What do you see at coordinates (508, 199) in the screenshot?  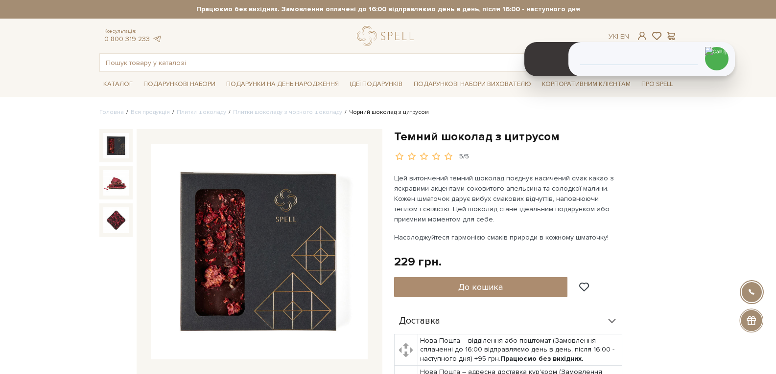 I see `p: Цей витончений темний шоколад поєднує насичений смак какао з яскравими акцентами соковитого апель...` at bounding box center [508, 199].